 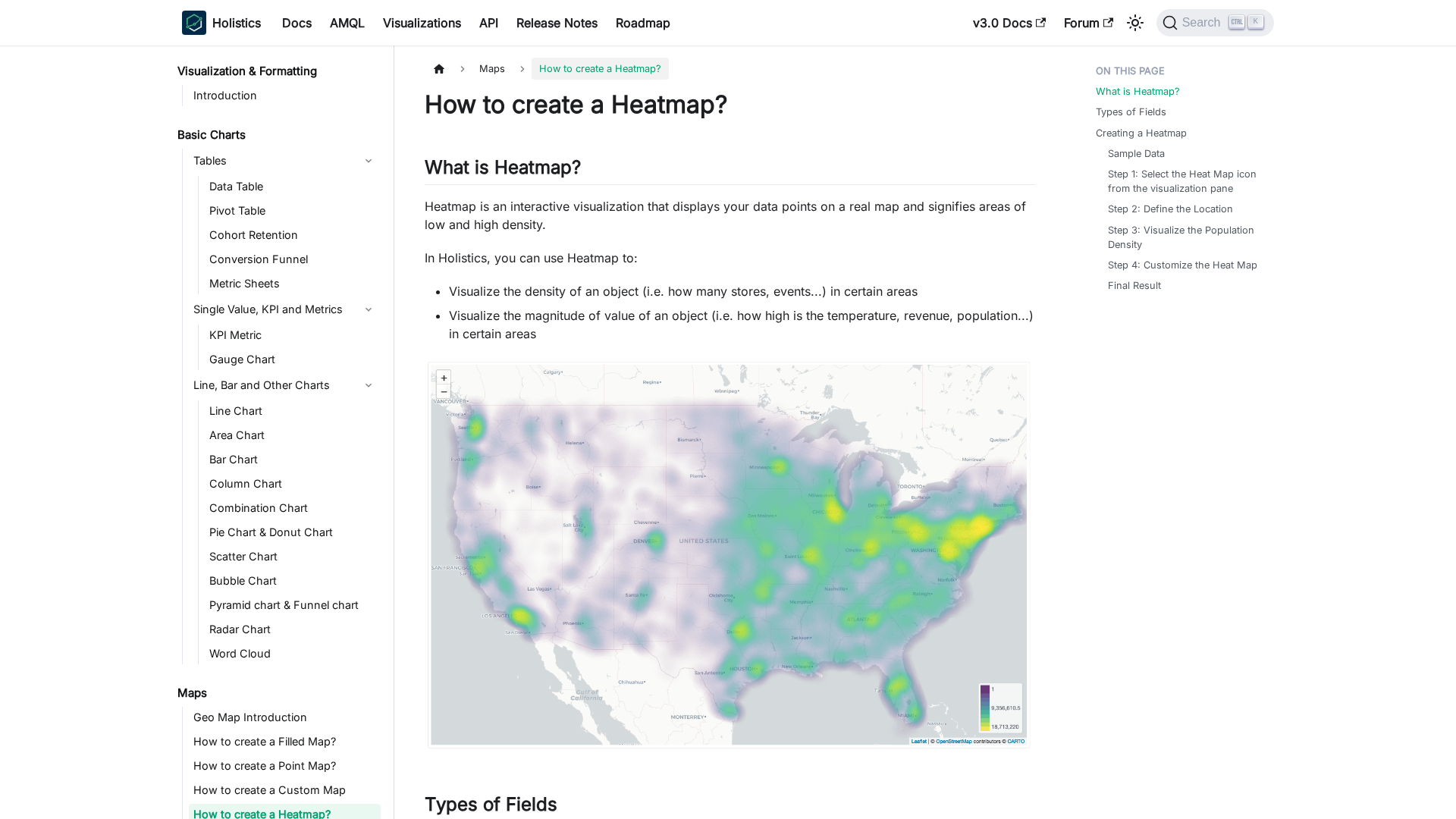 I want to click on a: Final Result, so click(x=1134, y=285).